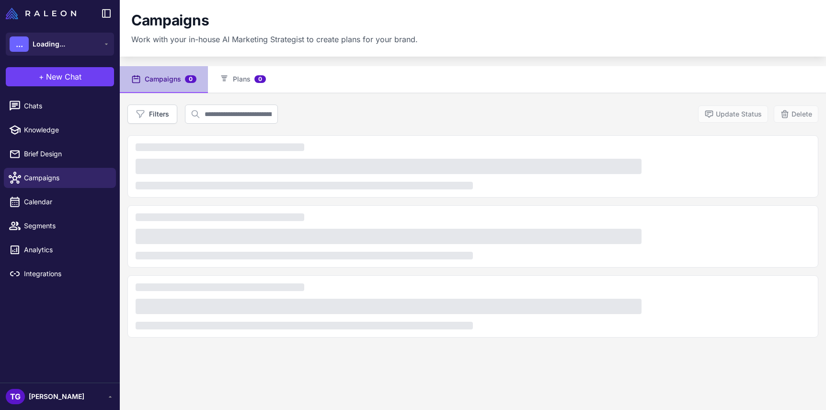 The width and height of the screenshot is (826, 410). Describe the element at coordinates (60, 130) in the screenshot. I see `a: Knowledge` at that location.